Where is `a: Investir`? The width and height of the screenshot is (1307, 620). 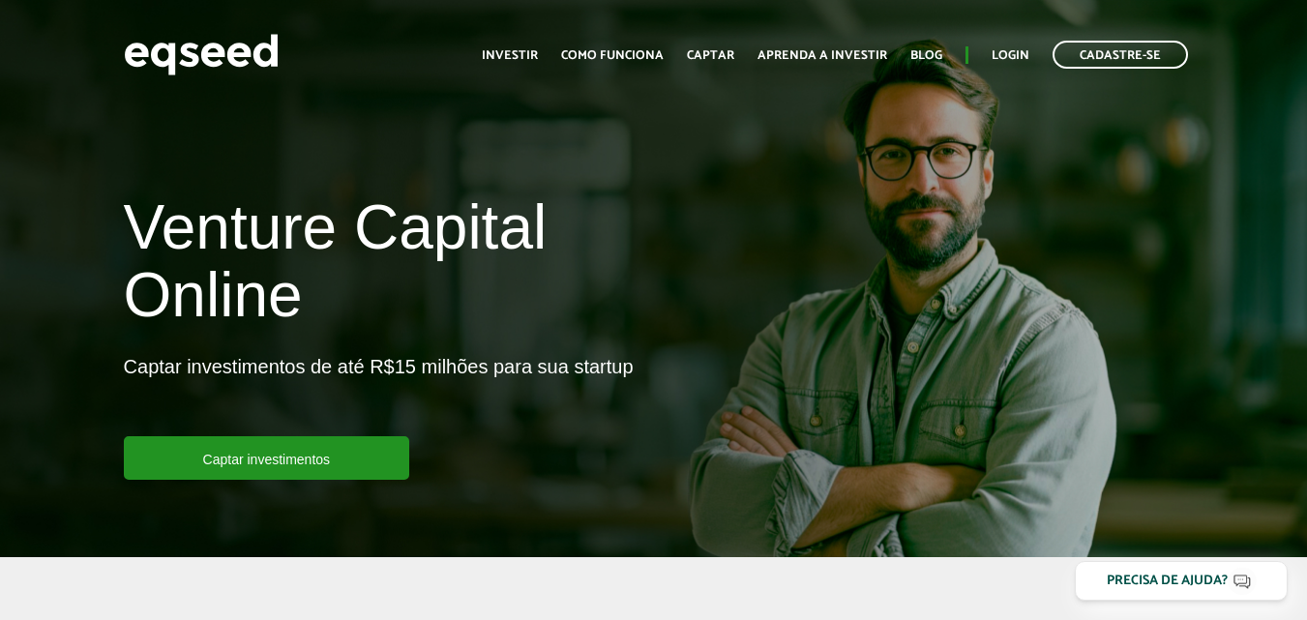
a: Investir is located at coordinates (510, 55).